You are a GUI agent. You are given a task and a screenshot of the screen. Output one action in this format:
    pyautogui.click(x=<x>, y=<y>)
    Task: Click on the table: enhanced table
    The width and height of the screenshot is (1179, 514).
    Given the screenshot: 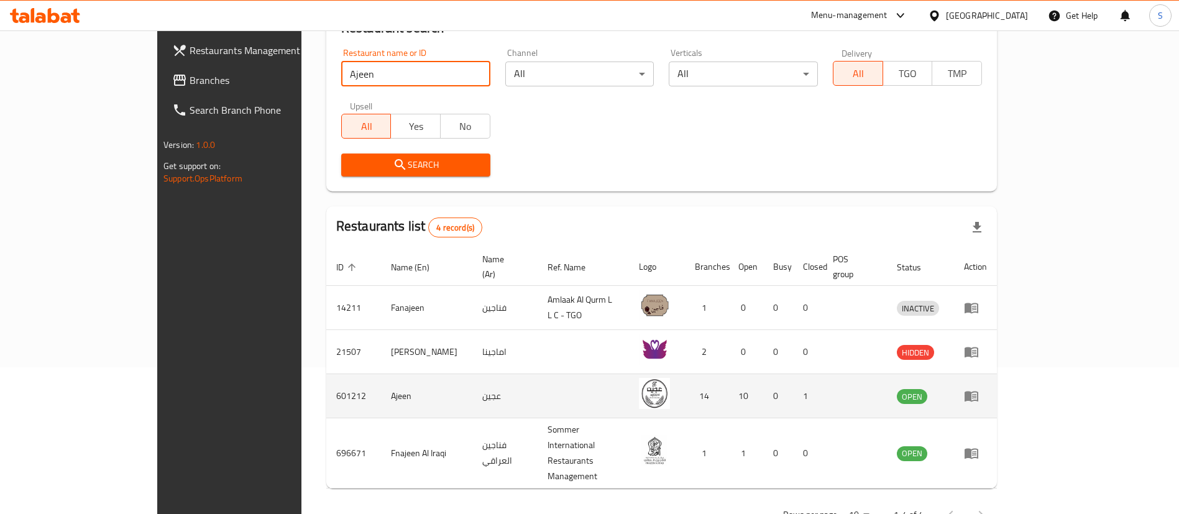 What is the action you would take?
    pyautogui.click(x=661, y=368)
    